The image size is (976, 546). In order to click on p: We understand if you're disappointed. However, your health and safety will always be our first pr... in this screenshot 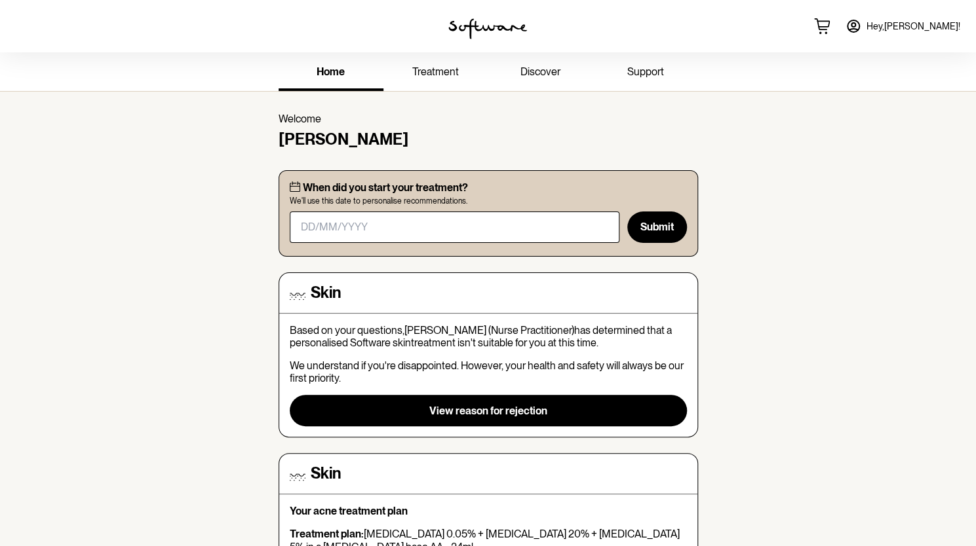, I will do `click(488, 372)`.